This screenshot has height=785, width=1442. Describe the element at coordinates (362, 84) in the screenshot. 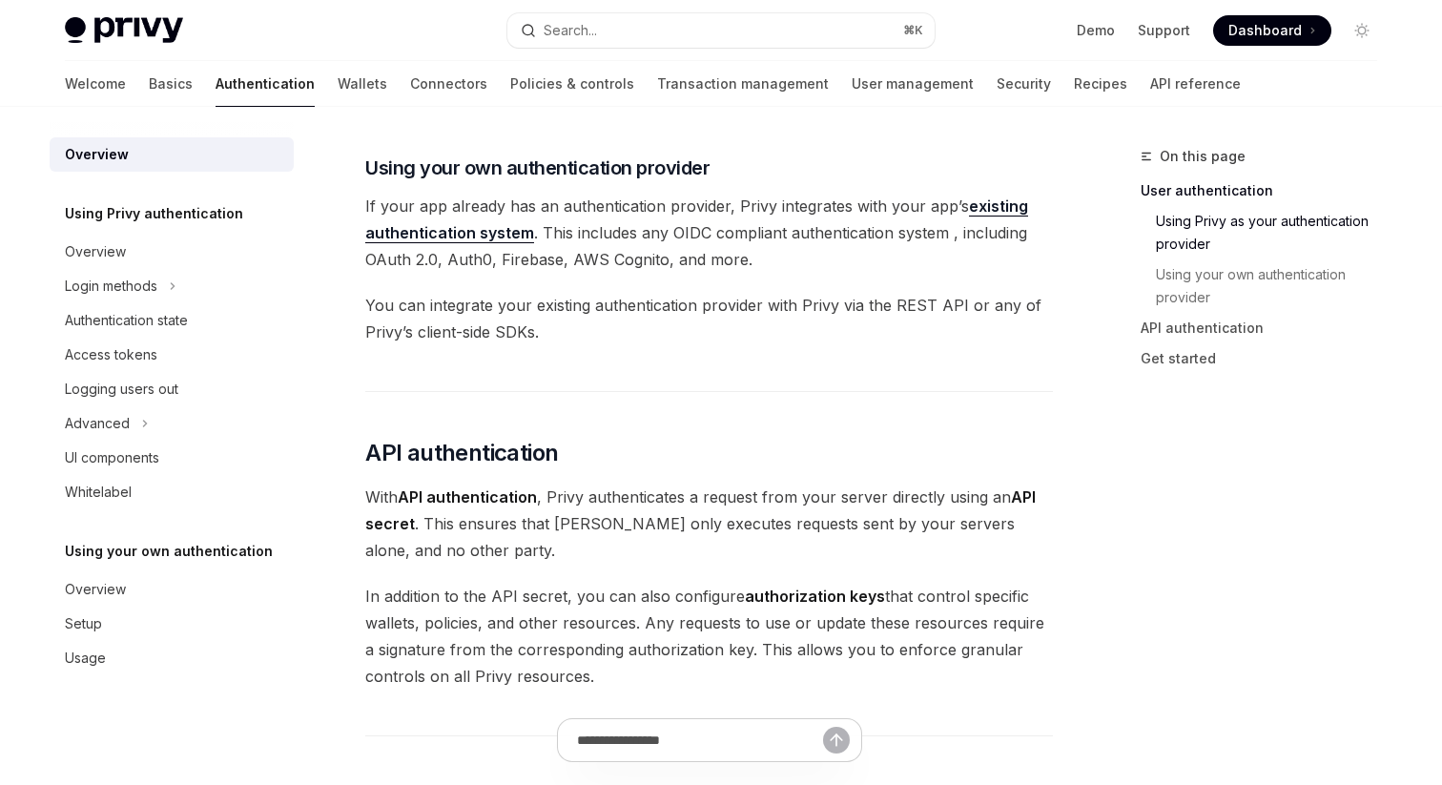

I see `a: Wallets` at that location.